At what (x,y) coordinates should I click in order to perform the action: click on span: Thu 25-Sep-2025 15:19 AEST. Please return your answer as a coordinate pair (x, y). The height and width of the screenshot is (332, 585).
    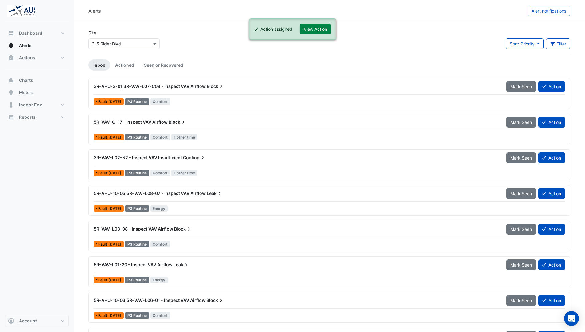
    Looking at the image, I should click on (115, 280).